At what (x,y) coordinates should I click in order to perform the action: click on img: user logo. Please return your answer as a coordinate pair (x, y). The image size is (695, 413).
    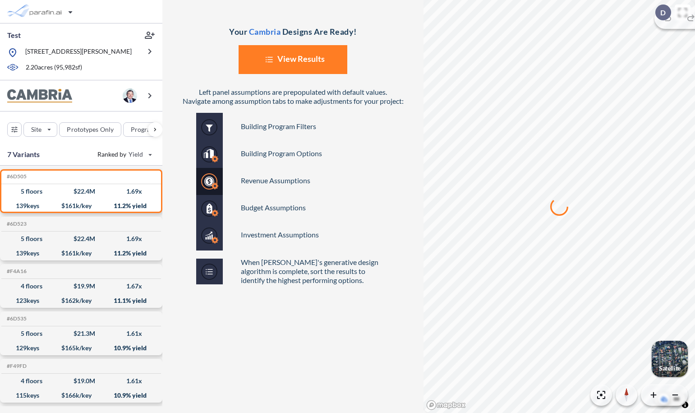
    Looking at the image, I should click on (130, 96).